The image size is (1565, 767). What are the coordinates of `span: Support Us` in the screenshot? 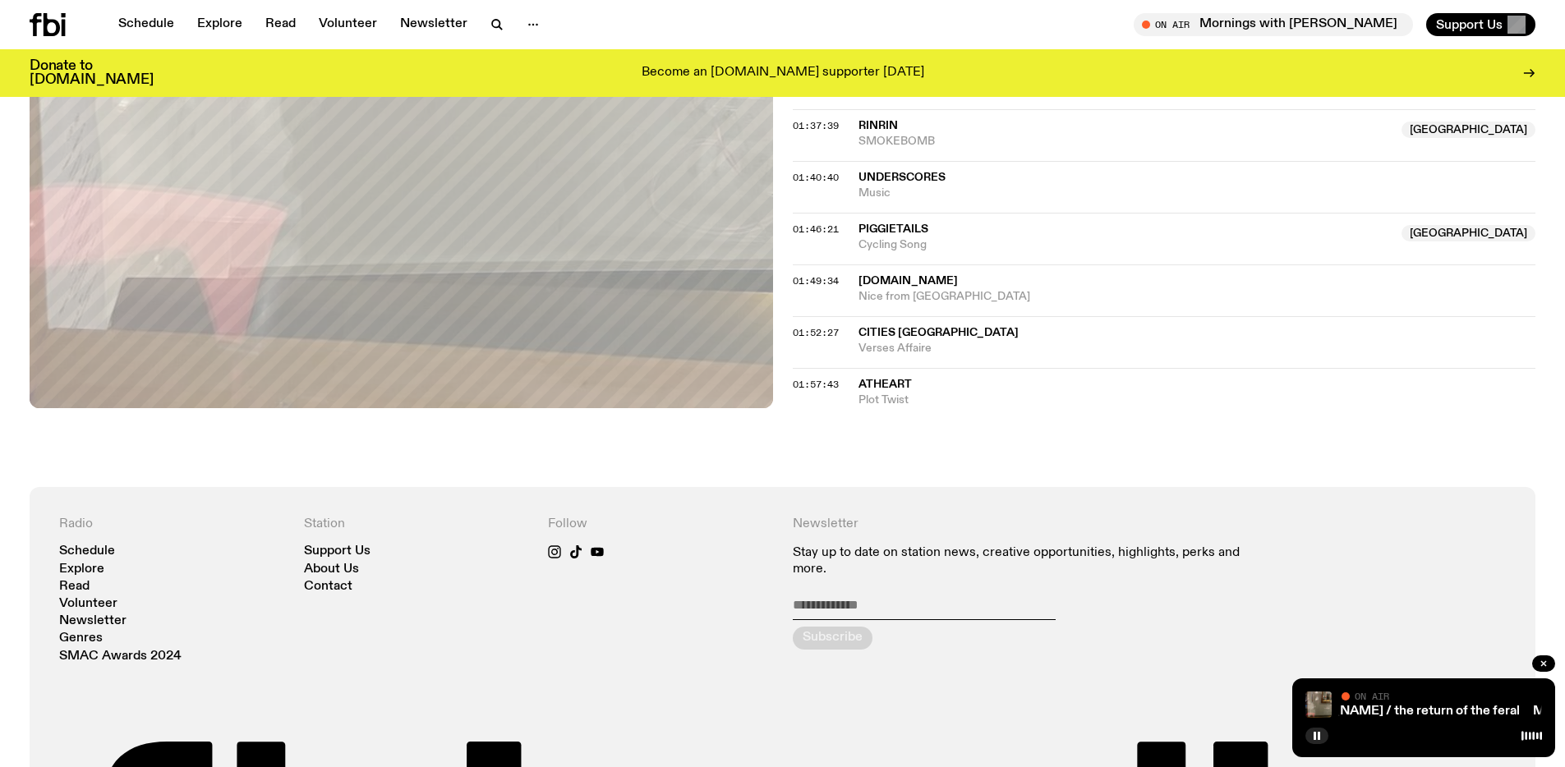 It's located at (1469, 25).